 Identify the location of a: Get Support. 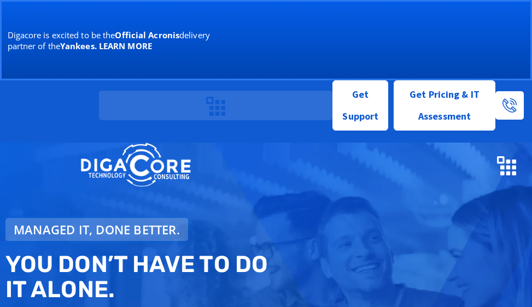
(360, 105).